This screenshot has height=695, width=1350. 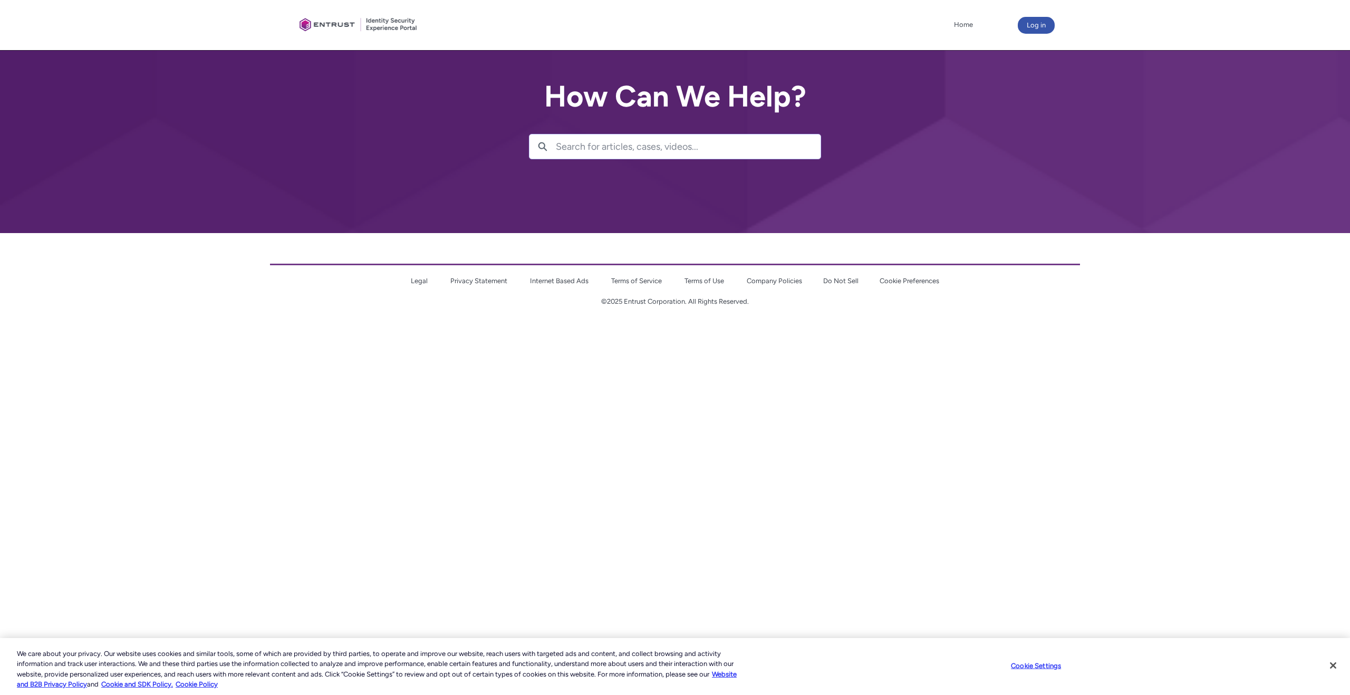 What do you see at coordinates (704, 281) in the screenshot?
I see `a: Terms of Use` at bounding box center [704, 281].